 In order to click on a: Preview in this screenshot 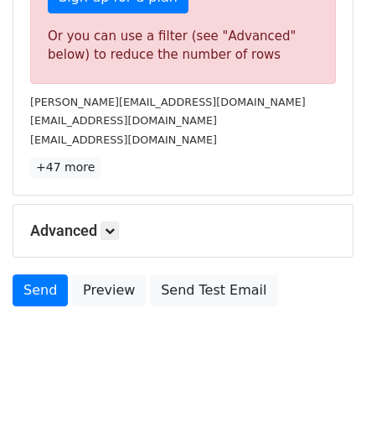, I will do `click(109, 290)`.